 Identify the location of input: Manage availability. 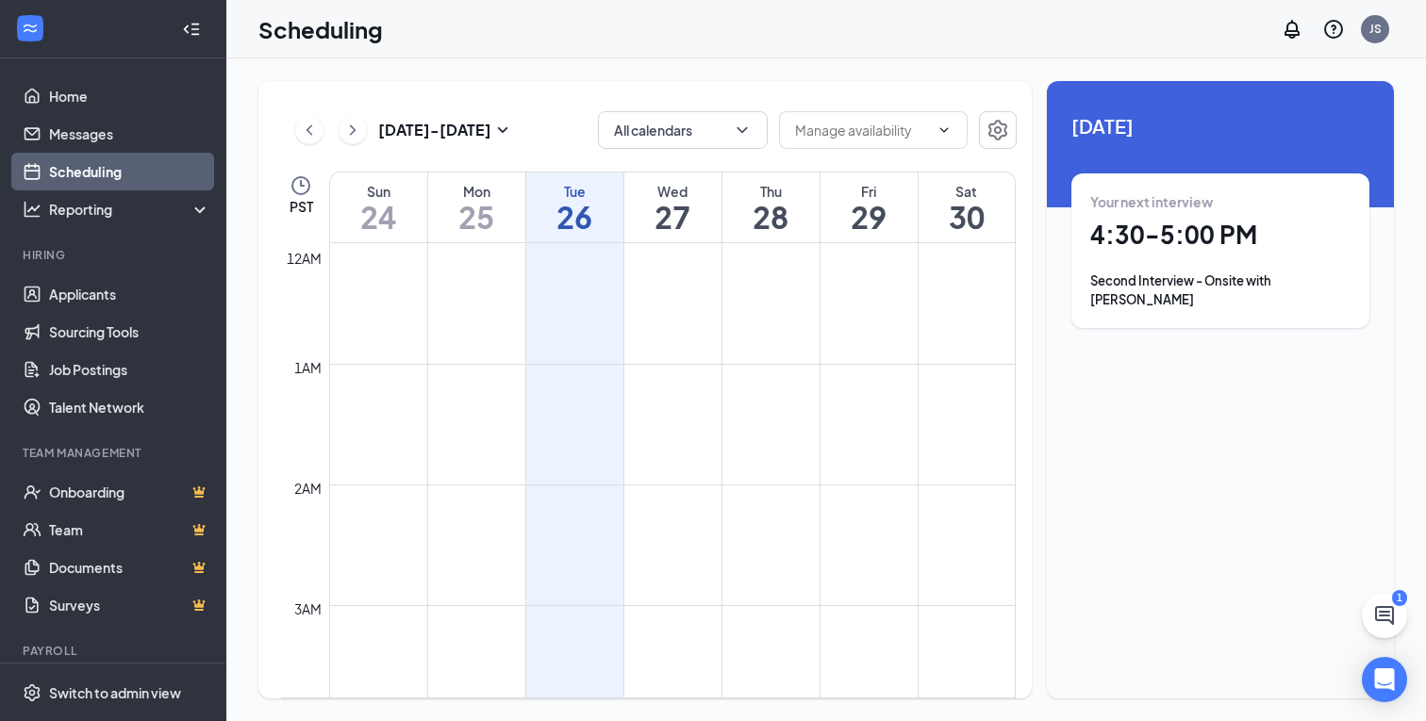
(862, 130).